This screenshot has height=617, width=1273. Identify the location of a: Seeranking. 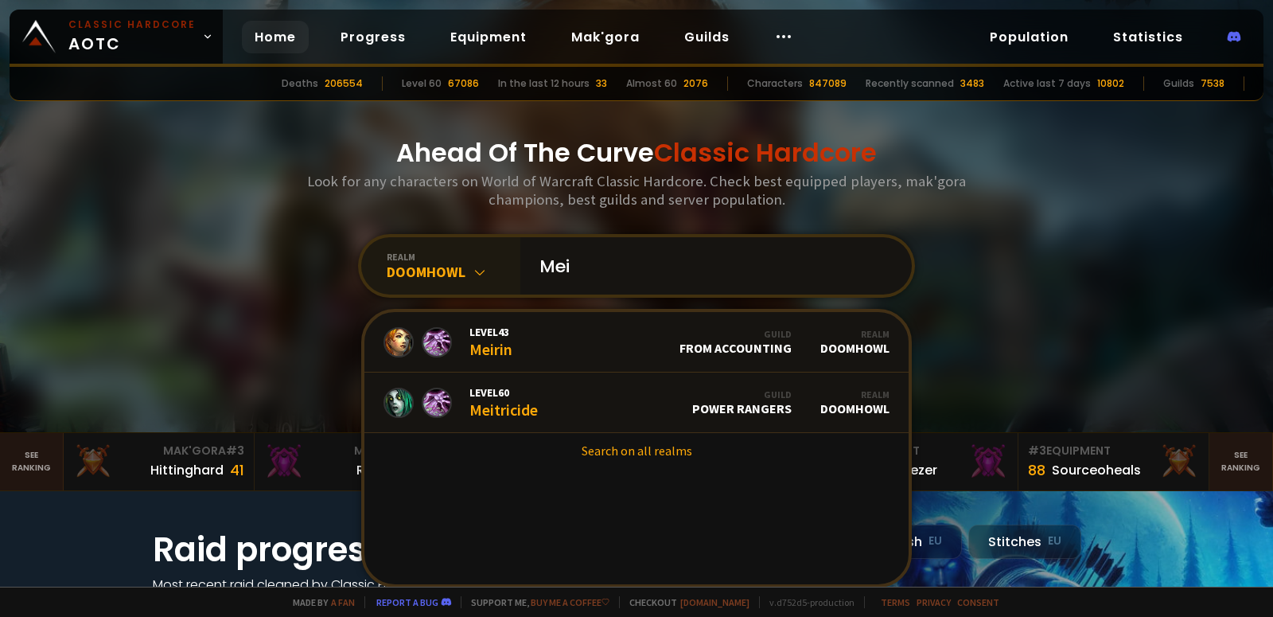
(1241, 461).